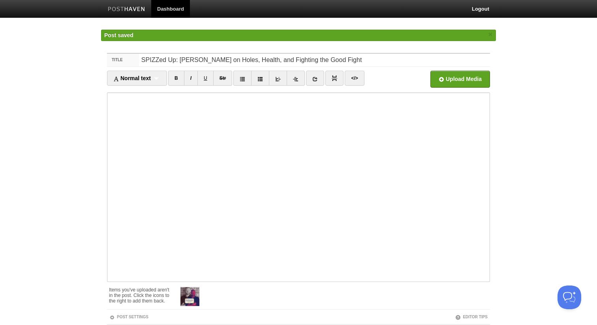 The image size is (597, 325). What do you see at coordinates (123, 60) in the screenshot?
I see `label: Title` at bounding box center [123, 60].